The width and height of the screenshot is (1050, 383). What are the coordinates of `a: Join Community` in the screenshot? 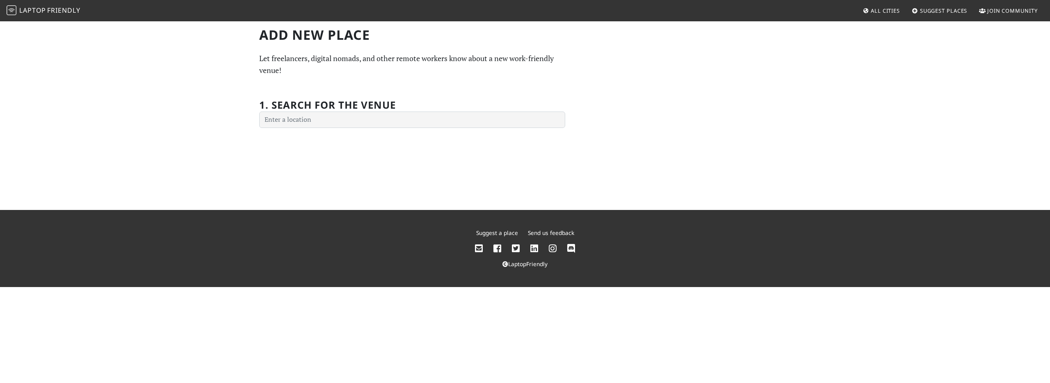 It's located at (1008, 11).